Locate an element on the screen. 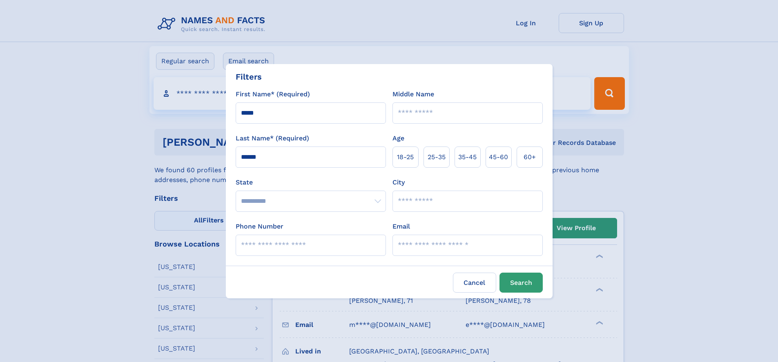 This screenshot has height=362, width=778. span: 45‑60 is located at coordinates (498, 157).